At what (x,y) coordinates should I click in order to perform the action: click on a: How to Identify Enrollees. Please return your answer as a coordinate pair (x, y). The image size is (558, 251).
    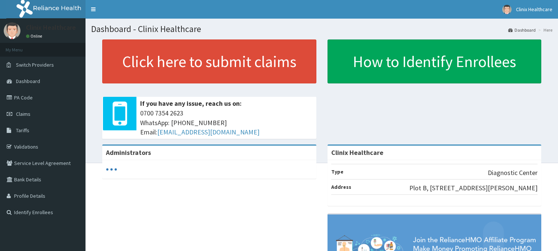
    Looking at the image, I should click on (435, 61).